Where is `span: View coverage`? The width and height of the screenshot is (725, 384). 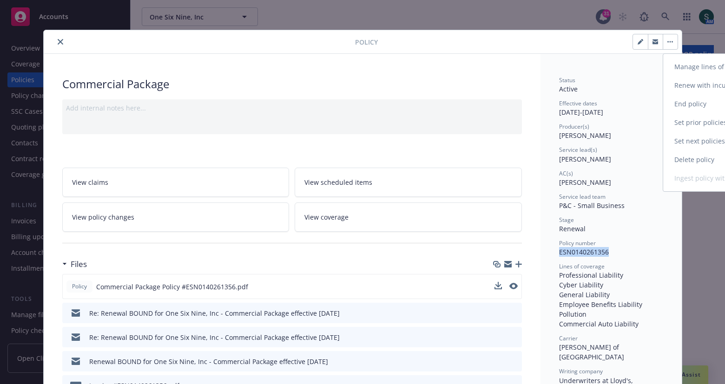
span: View coverage is located at coordinates (326, 217).